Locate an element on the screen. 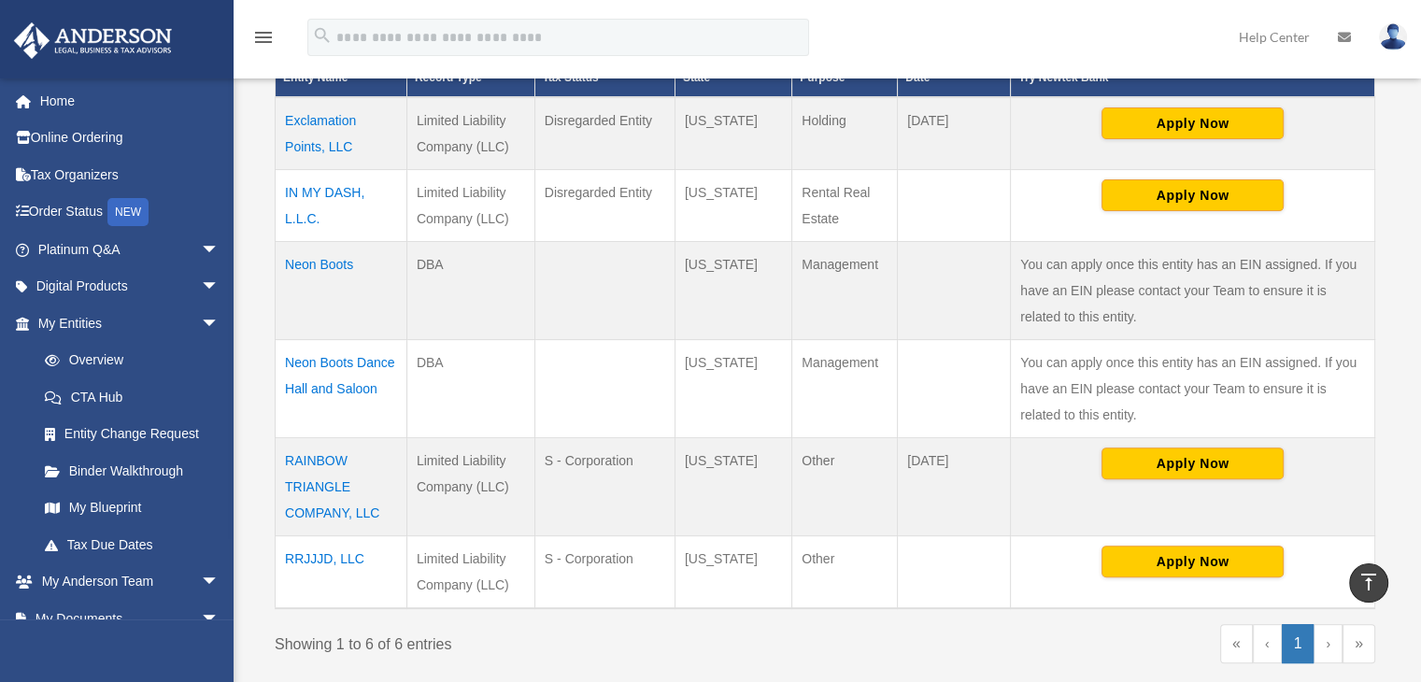  span: Tax Status is located at coordinates (571, 78).